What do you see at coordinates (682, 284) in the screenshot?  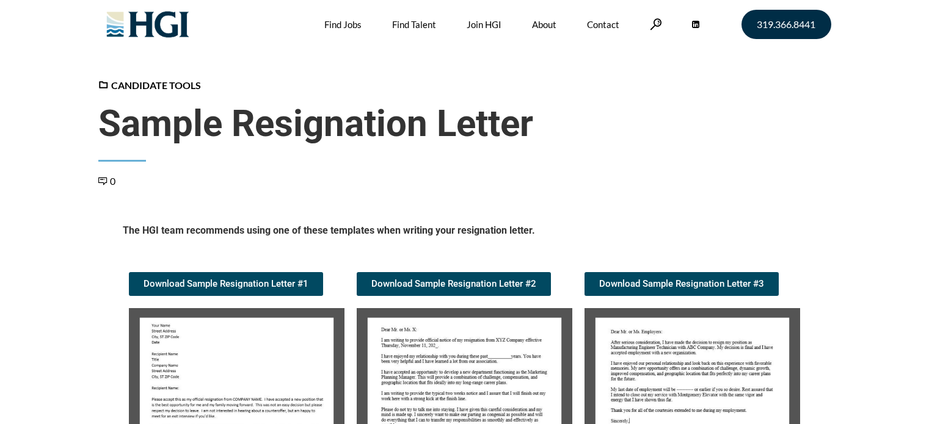 I see `a: Download Sample Resignation Letter #3` at bounding box center [682, 284].